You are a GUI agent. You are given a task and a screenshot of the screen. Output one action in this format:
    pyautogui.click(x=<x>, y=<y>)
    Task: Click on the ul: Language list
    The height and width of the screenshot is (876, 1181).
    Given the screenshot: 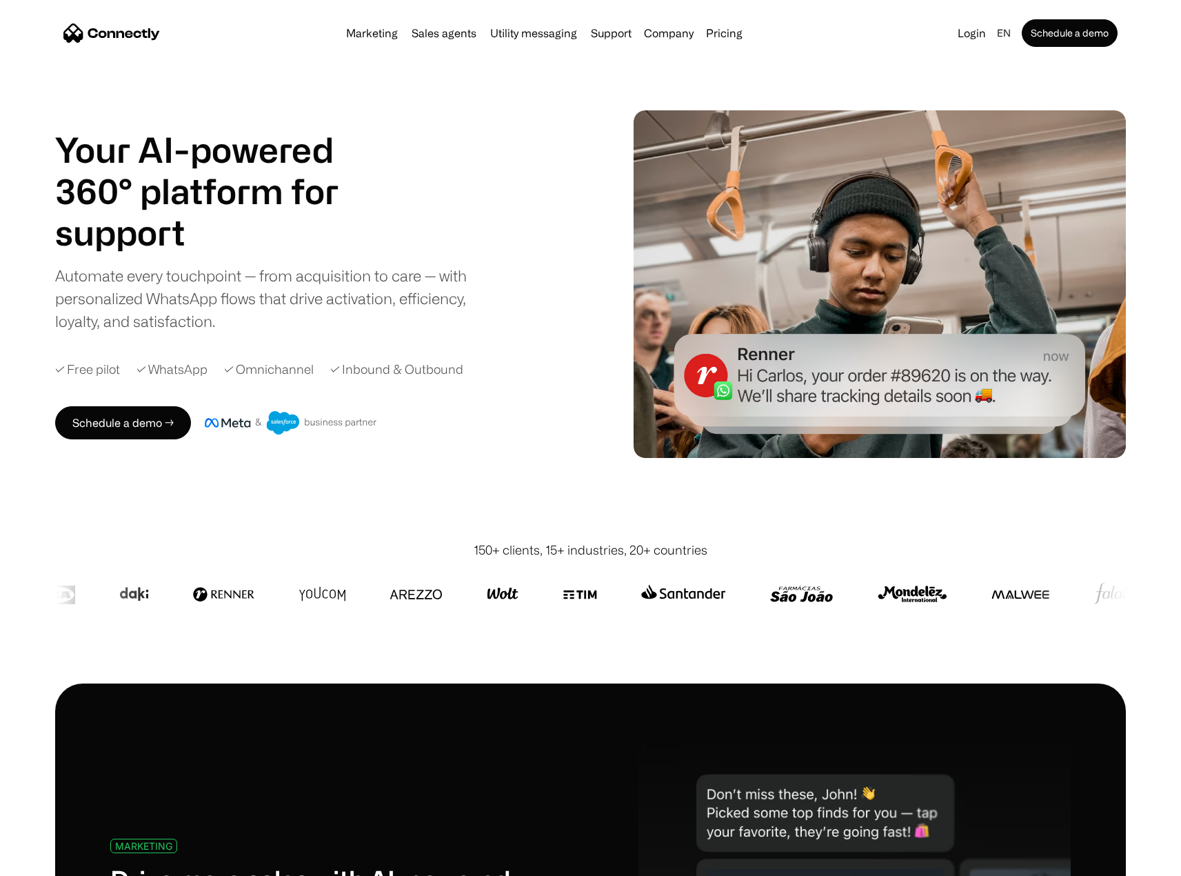 What is the action you would take?
    pyautogui.click(x=55, y=861)
    